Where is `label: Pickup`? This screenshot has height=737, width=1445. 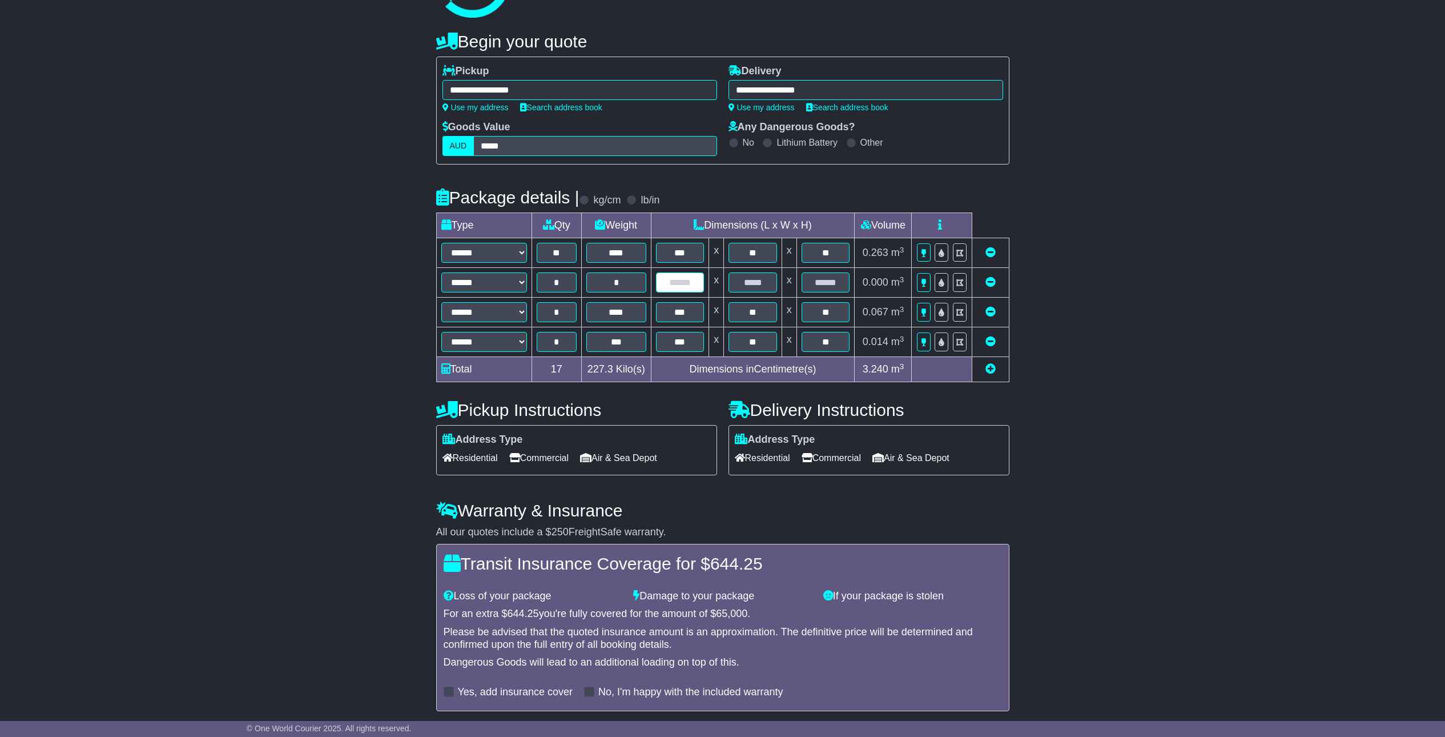 label: Pickup is located at coordinates (466, 71).